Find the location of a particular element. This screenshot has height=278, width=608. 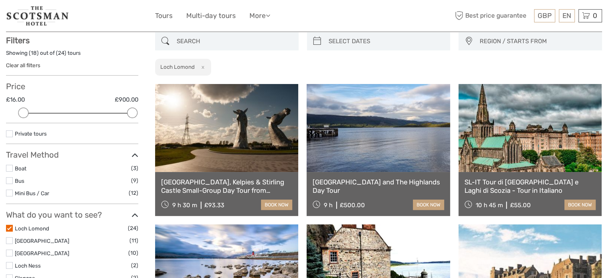

span: 0 is located at coordinates (595, 16).